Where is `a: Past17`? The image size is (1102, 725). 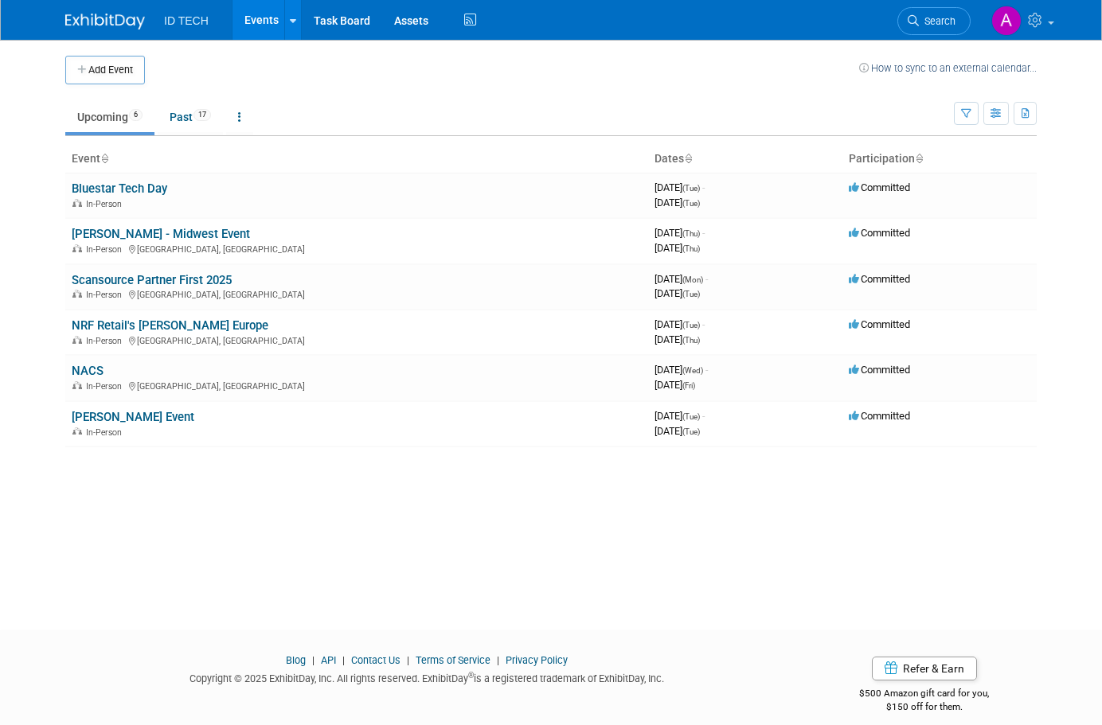 a: Past17 is located at coordinates (190, 117).